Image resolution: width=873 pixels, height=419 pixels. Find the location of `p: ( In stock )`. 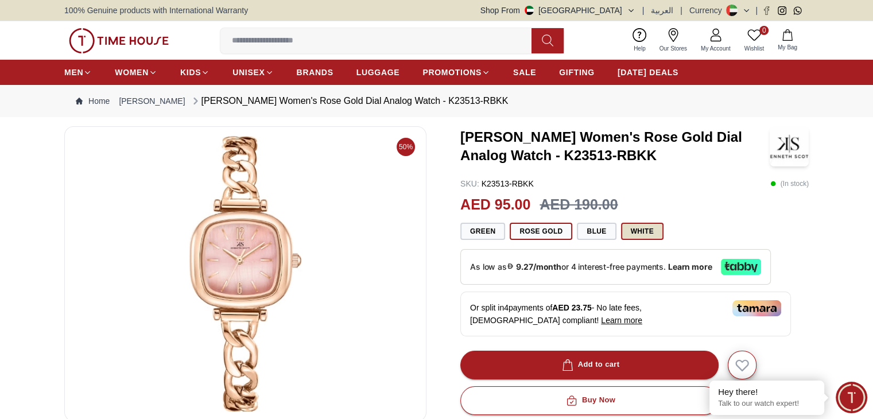

p: ( In stock ) is located at coordinates (789, 184).